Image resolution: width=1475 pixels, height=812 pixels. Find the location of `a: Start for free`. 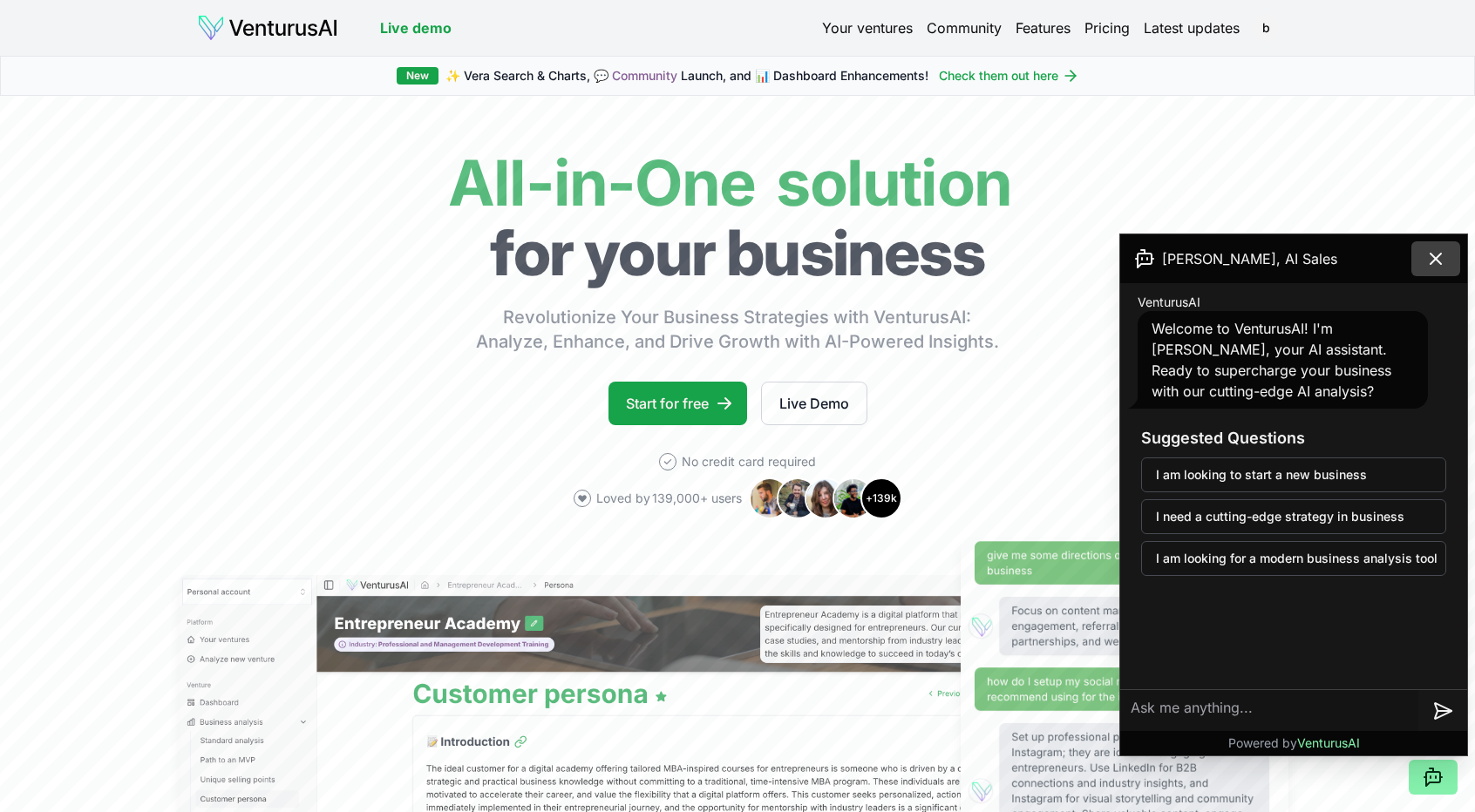

a: Start for free is located at coordinates (677, 404).